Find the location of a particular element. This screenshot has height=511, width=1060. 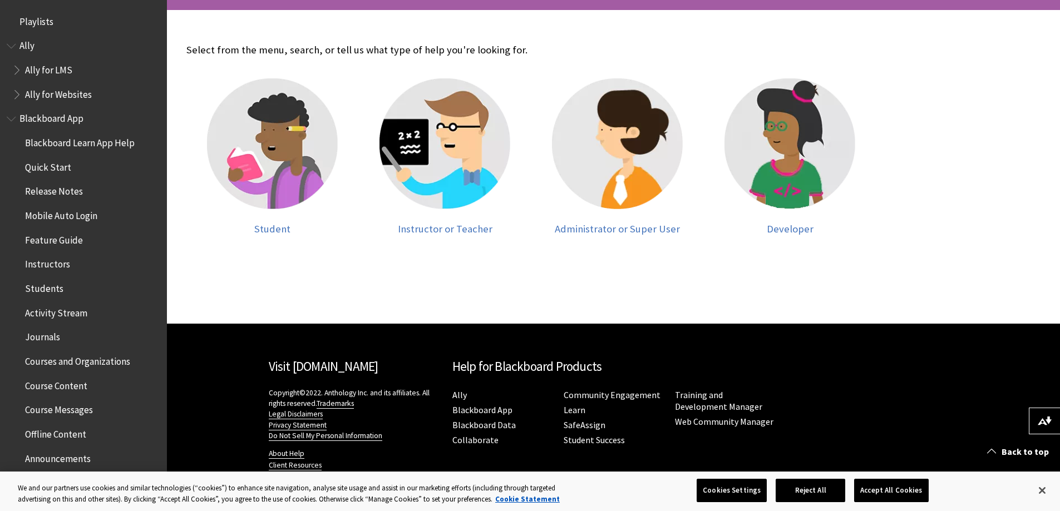

a: Training and Development Manager is located at coordinates (718, 401).